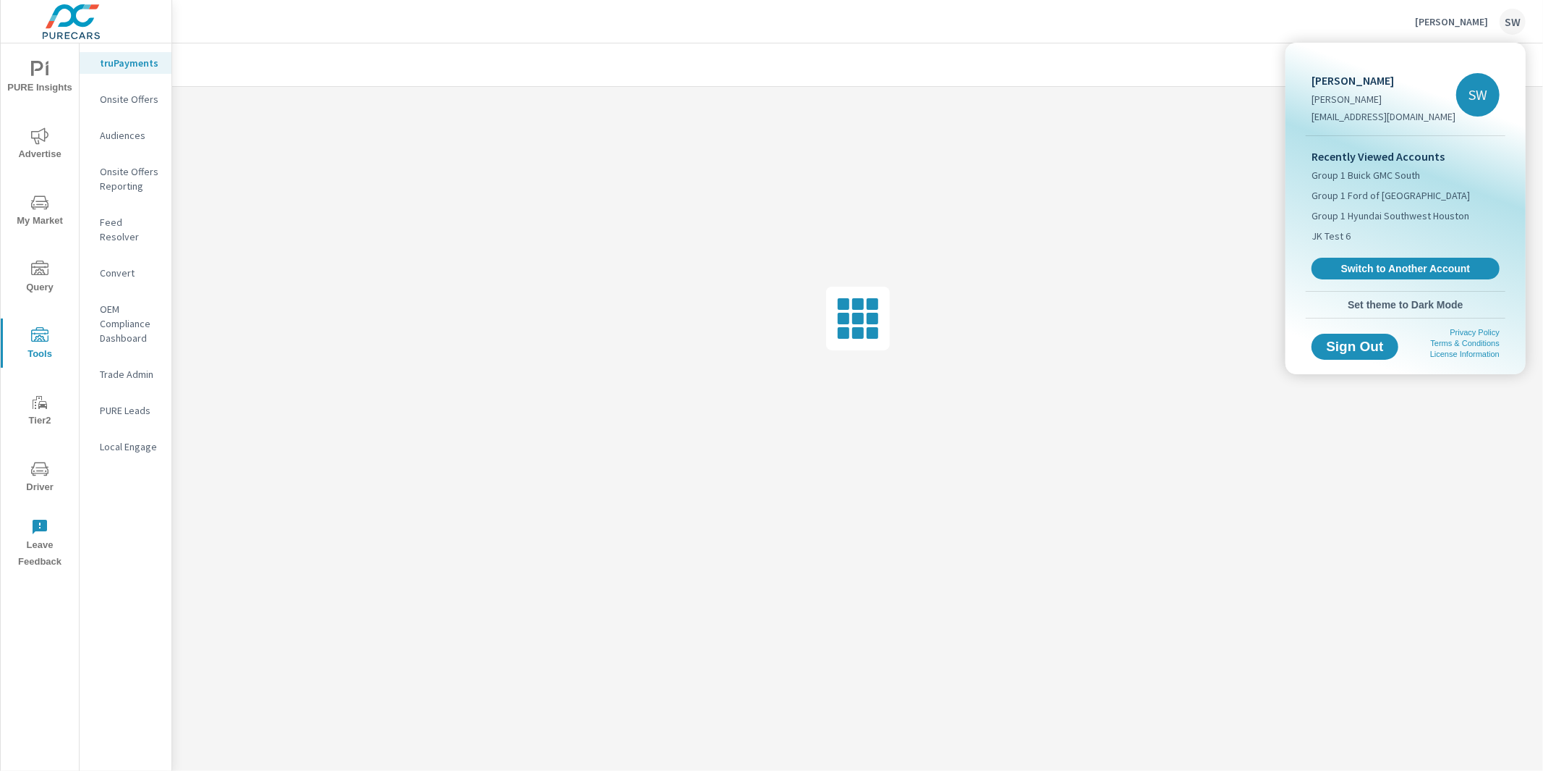  Describe the element at coordinates (1475, 332) in the screenshot. I see `a: Privacy Policy` at that location.